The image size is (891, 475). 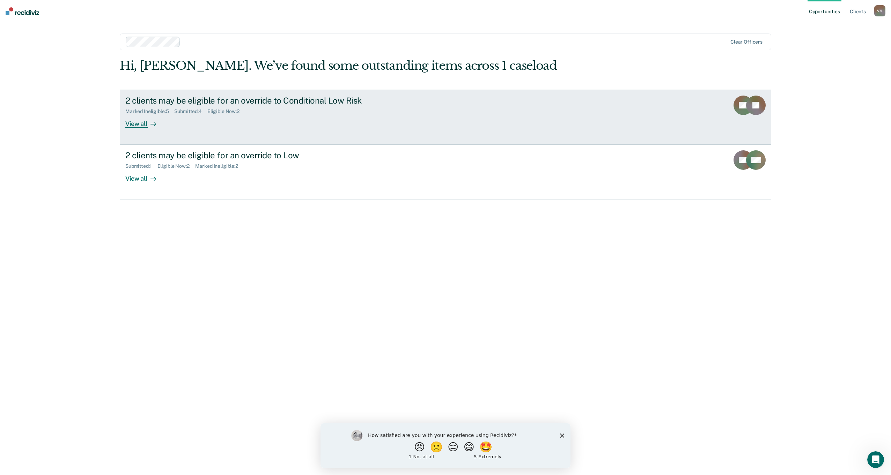 What do you see at coordinates (36, 13) in the screenshot?
I see `img: Profile image for Kim` at bounding box center [36, 13].